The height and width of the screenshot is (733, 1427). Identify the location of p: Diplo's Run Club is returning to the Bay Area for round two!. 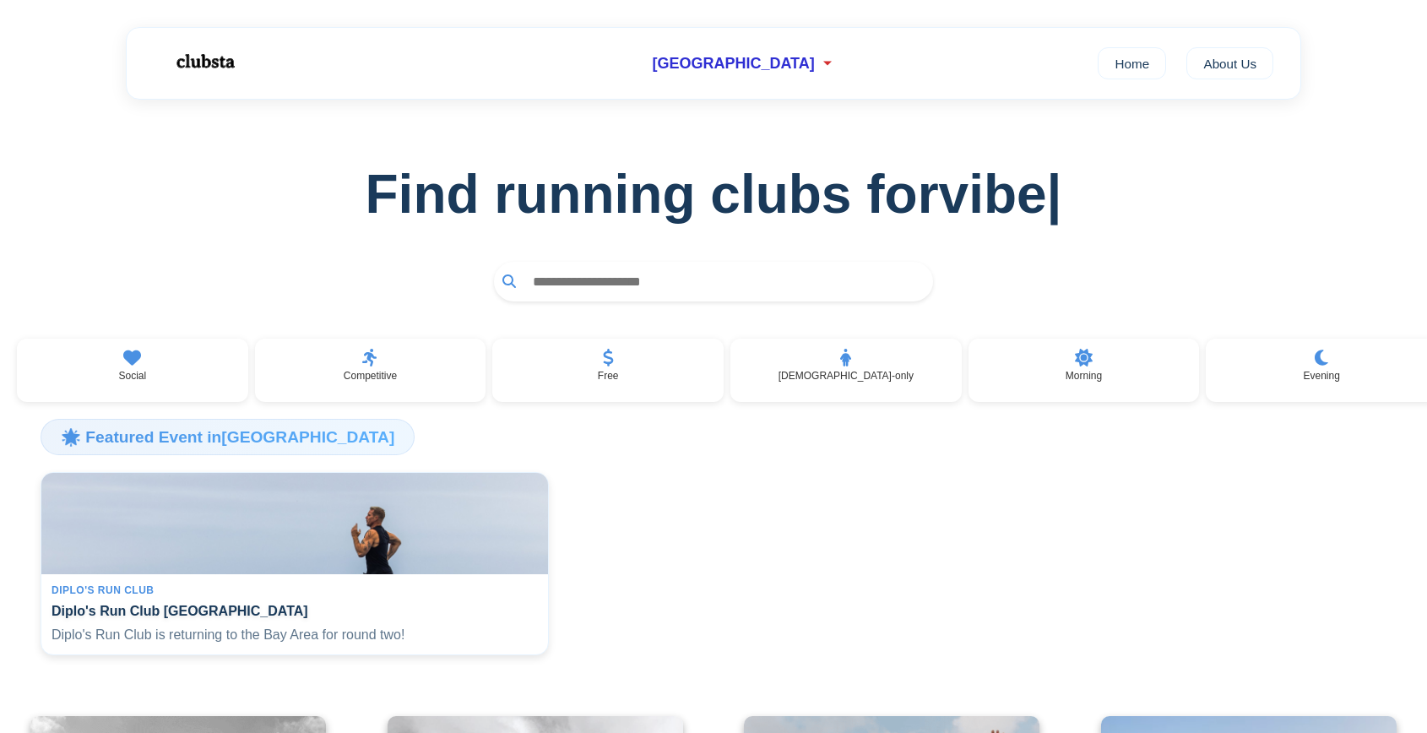
(295, 635).